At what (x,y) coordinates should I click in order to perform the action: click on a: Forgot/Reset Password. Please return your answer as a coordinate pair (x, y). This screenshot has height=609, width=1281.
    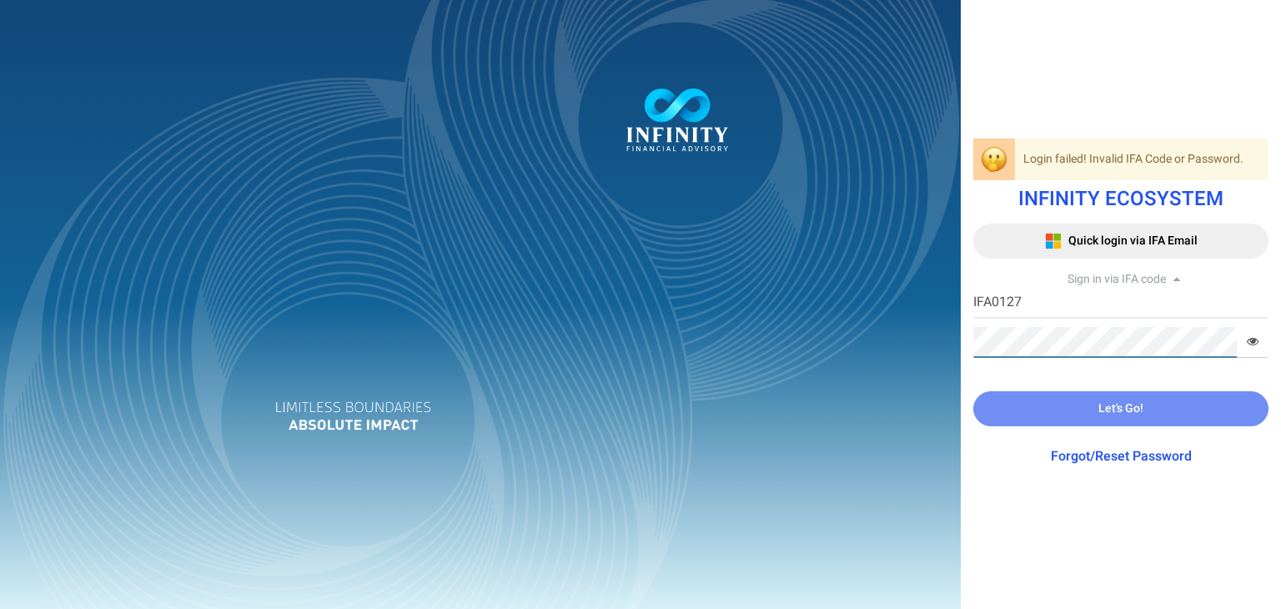
    Looking at the image, I should click on (1121, 456).